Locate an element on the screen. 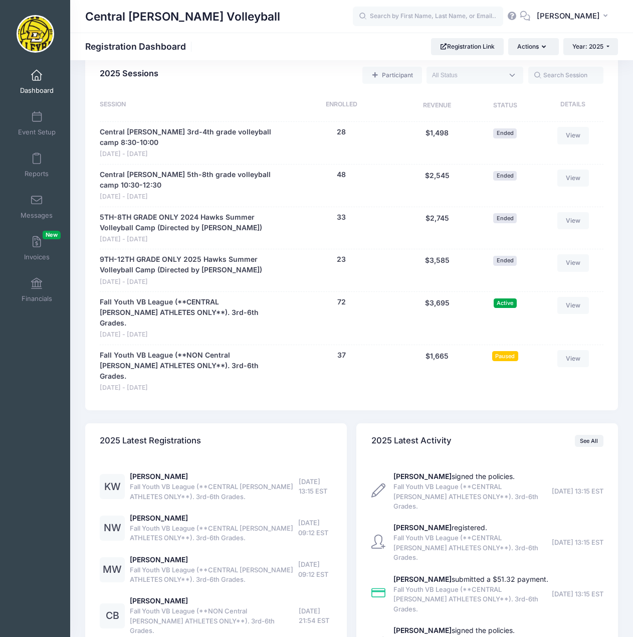  a: Add a new manual registration is located at coordinates (392, 75).